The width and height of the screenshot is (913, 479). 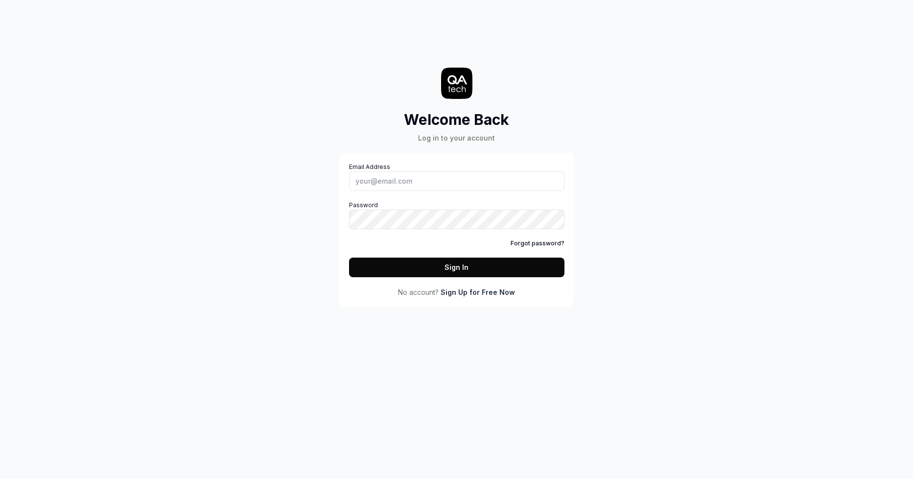 I want to click on h2: Welcome Back, so click(x=456, y=119).